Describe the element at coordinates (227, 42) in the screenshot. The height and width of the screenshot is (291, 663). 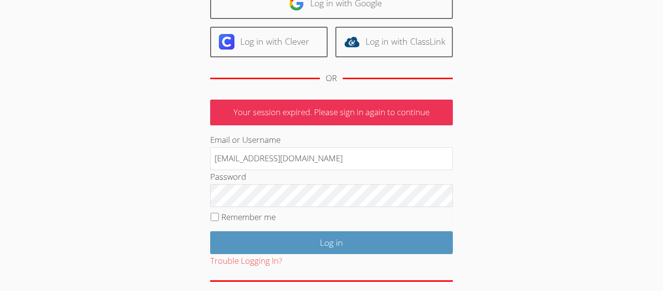
I see `img: clever-logo-6eab21bc6e7a338710f1a6ff85c0baf02591cd810cc4098c63d3a4b26e2feb20.svg` at that location.